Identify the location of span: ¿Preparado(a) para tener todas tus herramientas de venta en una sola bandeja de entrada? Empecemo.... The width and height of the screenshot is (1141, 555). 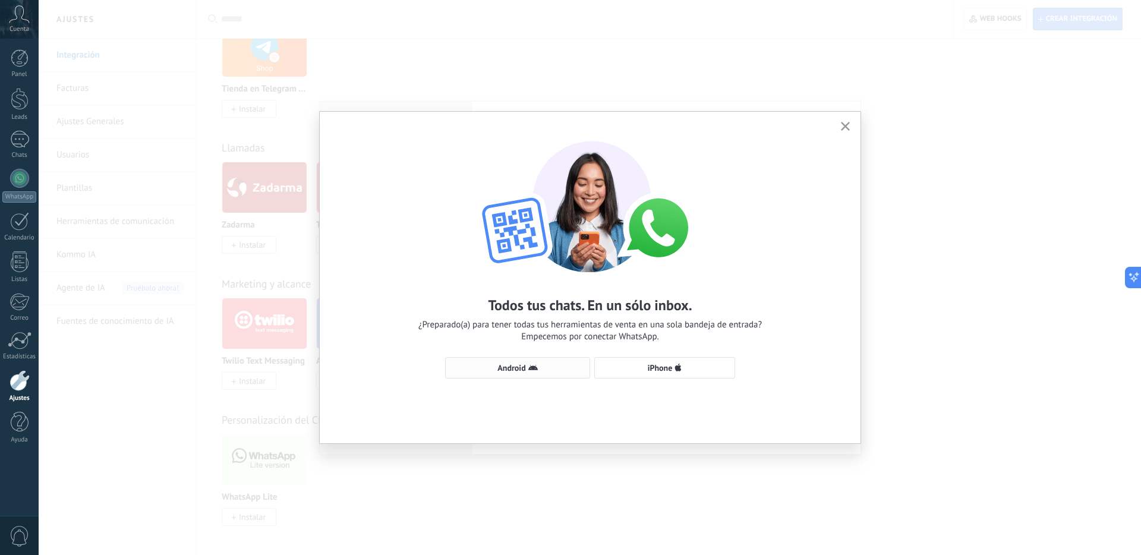
(590, 331).